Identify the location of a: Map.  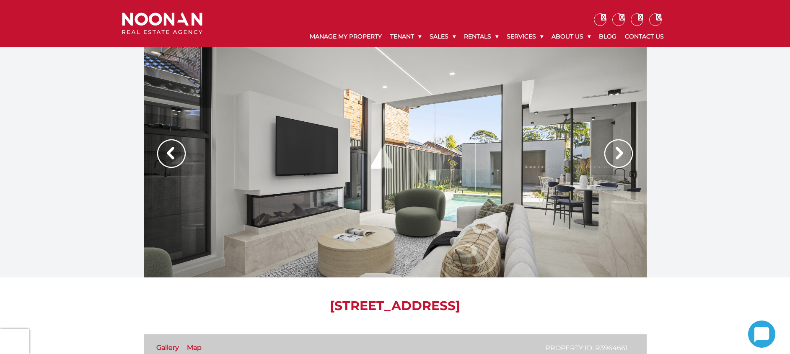
(194, 348).